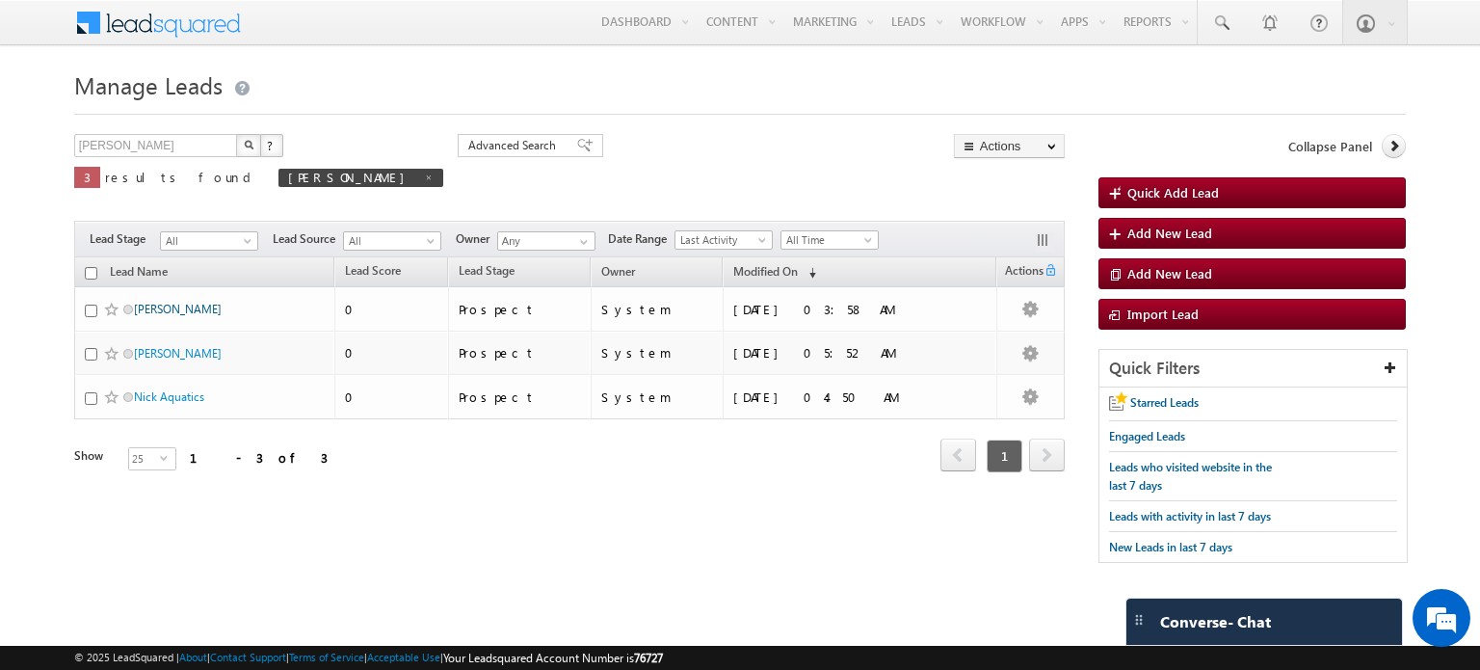  I want to click on span: 1, so click(1004, 456).